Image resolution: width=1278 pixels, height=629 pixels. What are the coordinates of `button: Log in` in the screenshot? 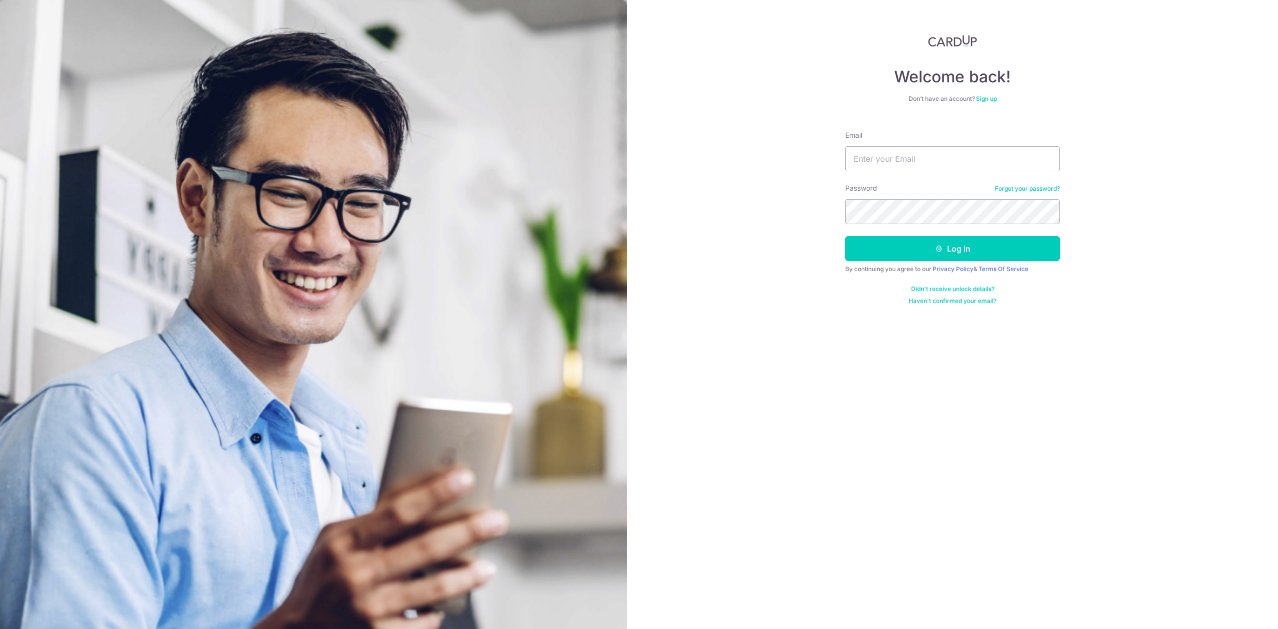 It's located at (952, 249).